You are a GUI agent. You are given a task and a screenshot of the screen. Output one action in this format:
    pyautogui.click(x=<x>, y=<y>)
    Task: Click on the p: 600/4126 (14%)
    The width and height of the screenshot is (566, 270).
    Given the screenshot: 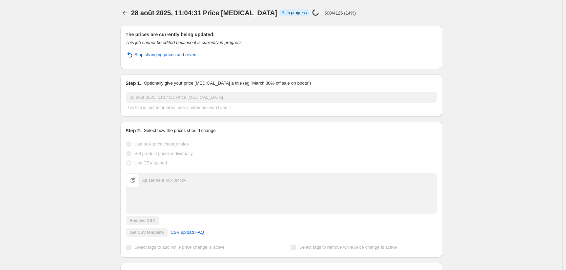 What is the action you would take?
    pyautogui.click(x=340, y=13)
    